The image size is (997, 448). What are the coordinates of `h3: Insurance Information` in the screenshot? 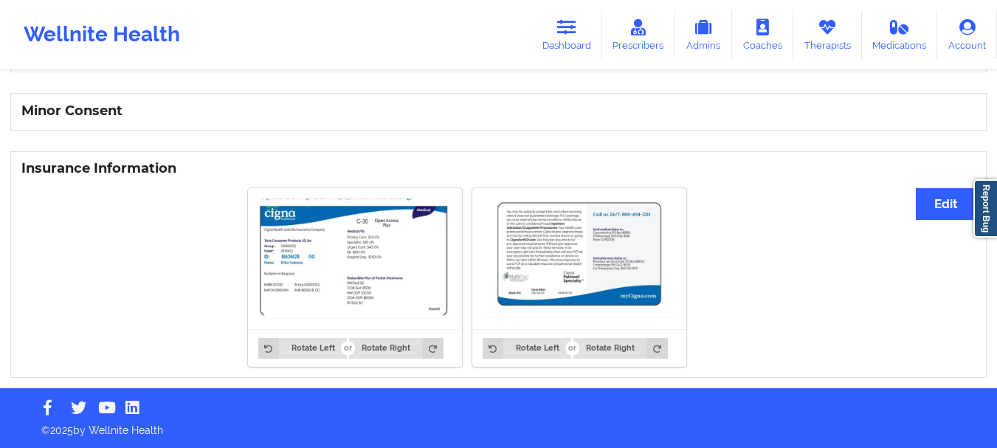 It's located at (498, 168).